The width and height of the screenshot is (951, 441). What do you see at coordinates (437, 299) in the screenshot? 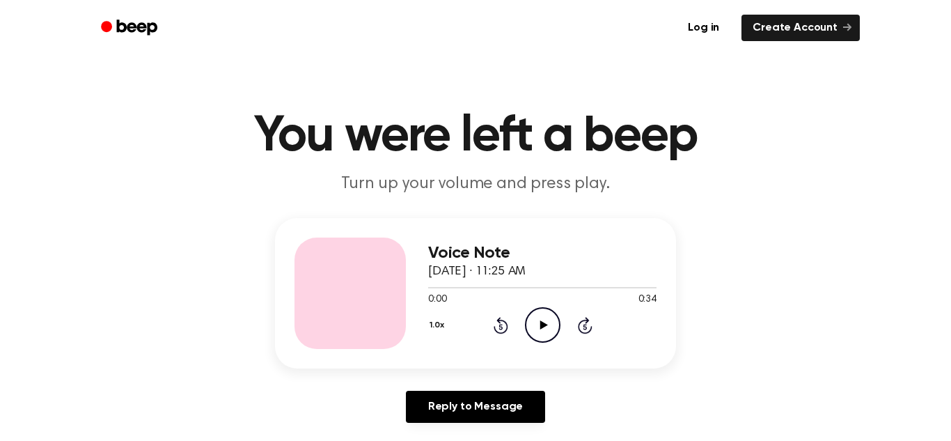
I see `span: 0:00` at bounding box center [437, 299].